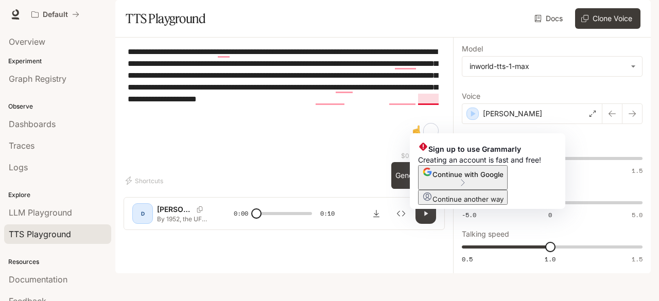 The width and height of the screenshot is (659, 301). I want to click on button: All workspaces, so click(55, 14).